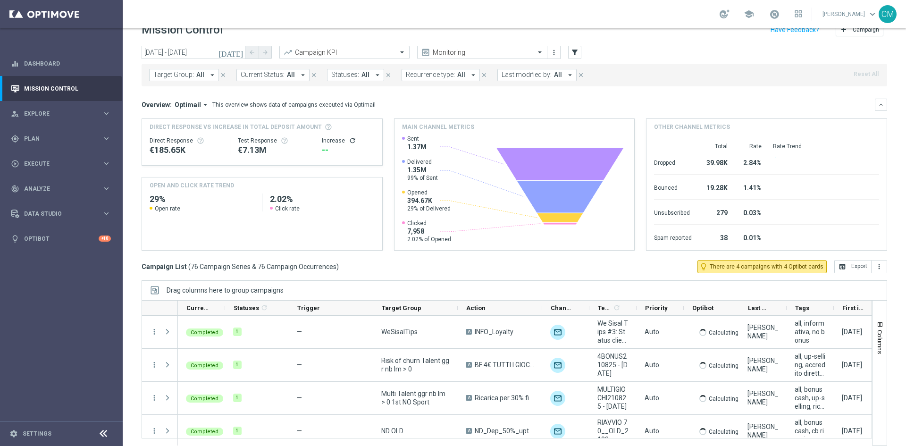  What do you see at coordinates (61, 189) in the screenshot?
I see `div: track_changes Analyze keyboard_arrow_right` at bounding box center [61, 189].